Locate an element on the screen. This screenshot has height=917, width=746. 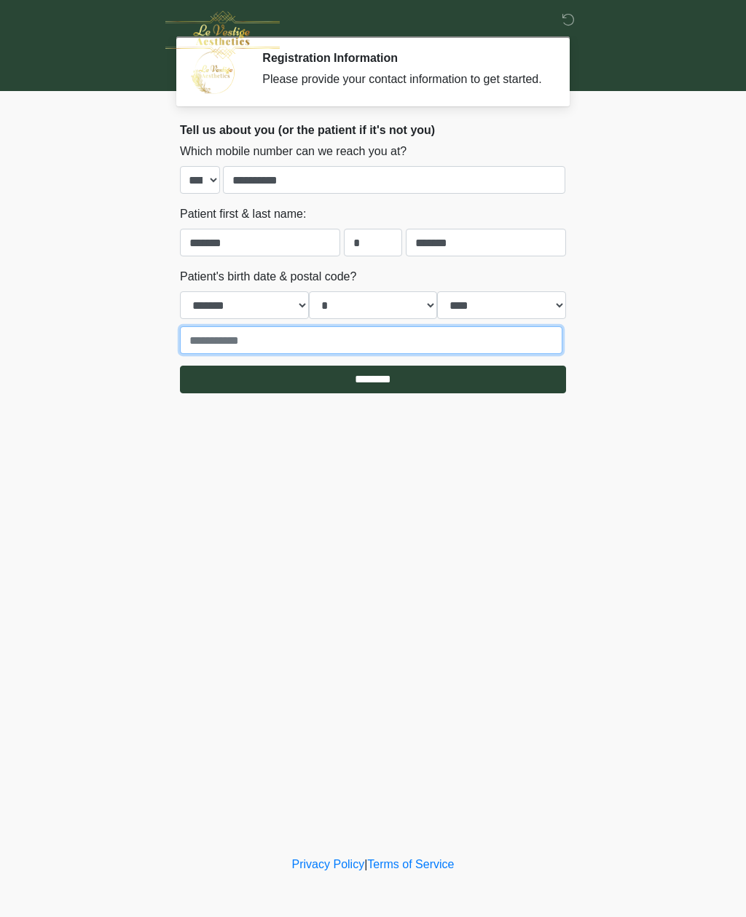
img: Le Vestige Aesthetics Logo is located at coordinates (222, 35).